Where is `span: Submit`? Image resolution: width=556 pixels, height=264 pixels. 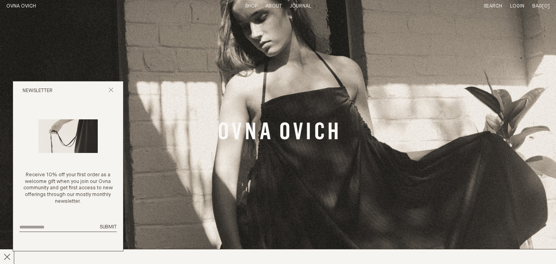 span: Submit is located at coordinates (108, 227).